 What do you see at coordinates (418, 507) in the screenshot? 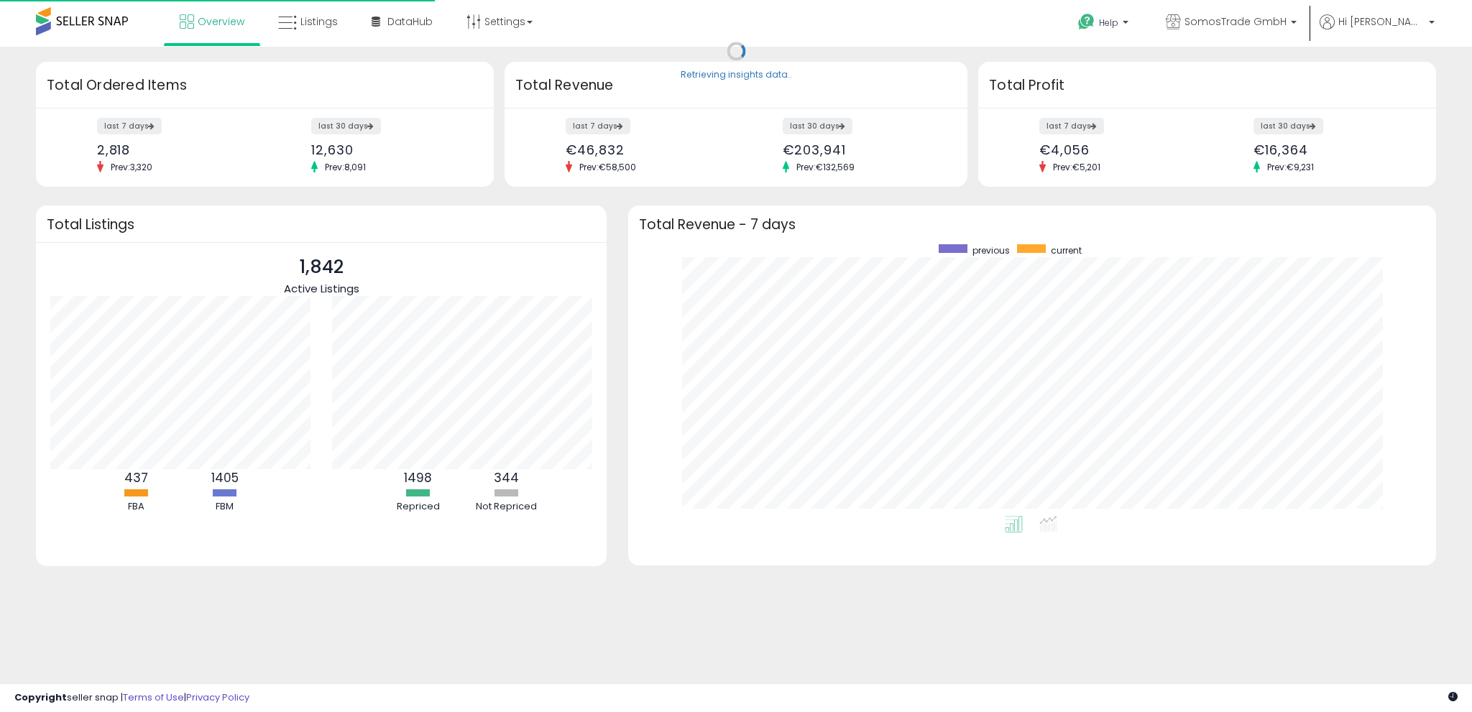
I see `div: Repriced` at bounding box center [418, 507].